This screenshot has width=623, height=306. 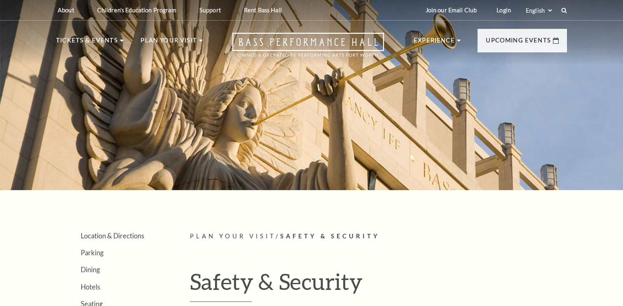 I want to click on p: About, so click(x=66, y=10).